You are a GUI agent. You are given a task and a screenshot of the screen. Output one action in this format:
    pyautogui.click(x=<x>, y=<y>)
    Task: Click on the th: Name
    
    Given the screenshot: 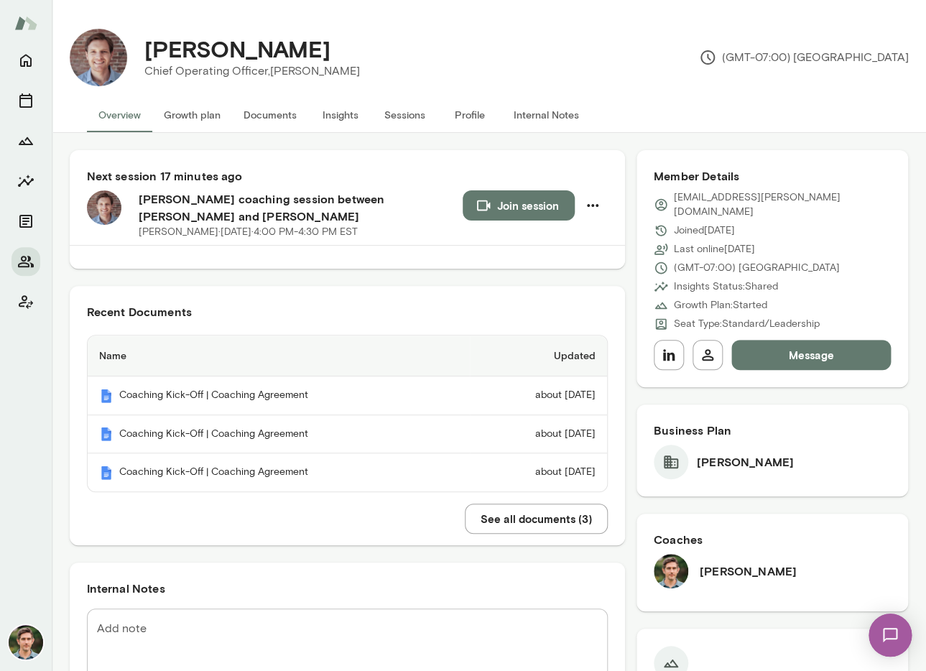 What is the action you would take?
    pyautogui.click(x=279, y=356)
    